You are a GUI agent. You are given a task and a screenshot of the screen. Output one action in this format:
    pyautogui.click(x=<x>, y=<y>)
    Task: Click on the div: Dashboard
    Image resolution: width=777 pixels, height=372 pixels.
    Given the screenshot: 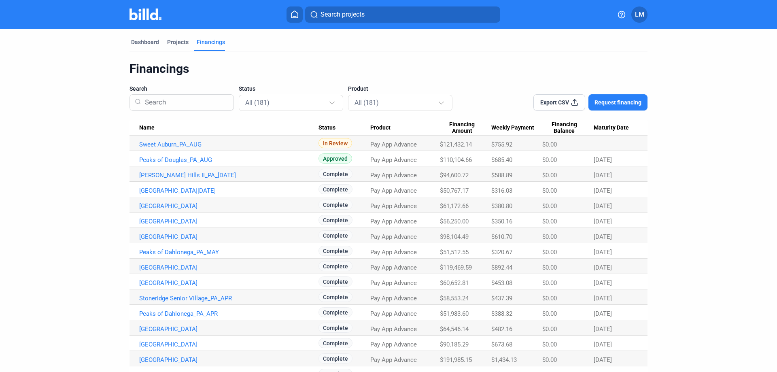 What is the action you would take?
    pyautogui.click(x=145, y=42)
    